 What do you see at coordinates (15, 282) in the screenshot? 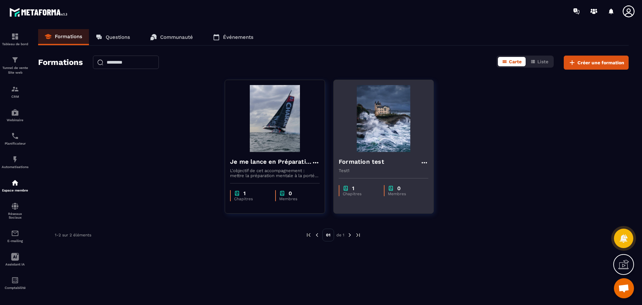
I see `a: accountantaccountantComptabilité` at bounding box center [15, 282].